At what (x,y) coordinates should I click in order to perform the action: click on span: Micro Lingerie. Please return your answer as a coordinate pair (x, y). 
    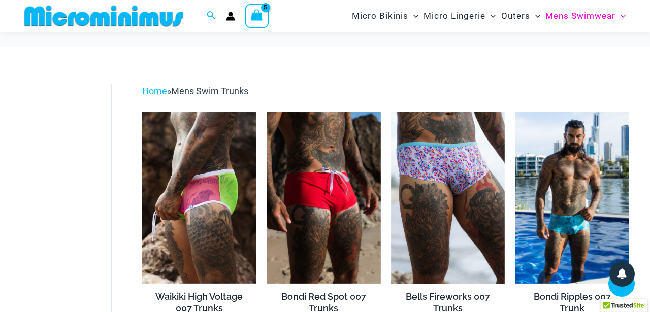
    Looking at the image, I should click on (454, 16).